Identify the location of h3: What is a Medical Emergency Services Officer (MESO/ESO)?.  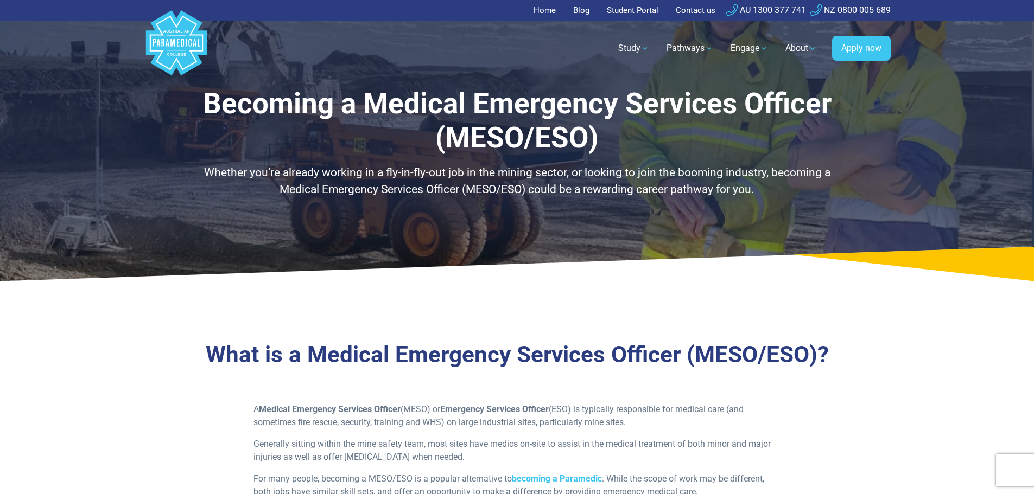
(517, 355).